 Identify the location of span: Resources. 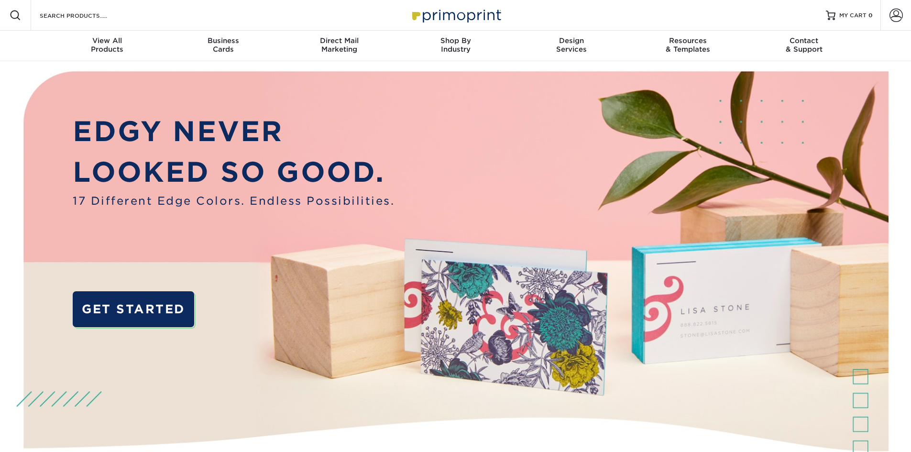
(688, 41).